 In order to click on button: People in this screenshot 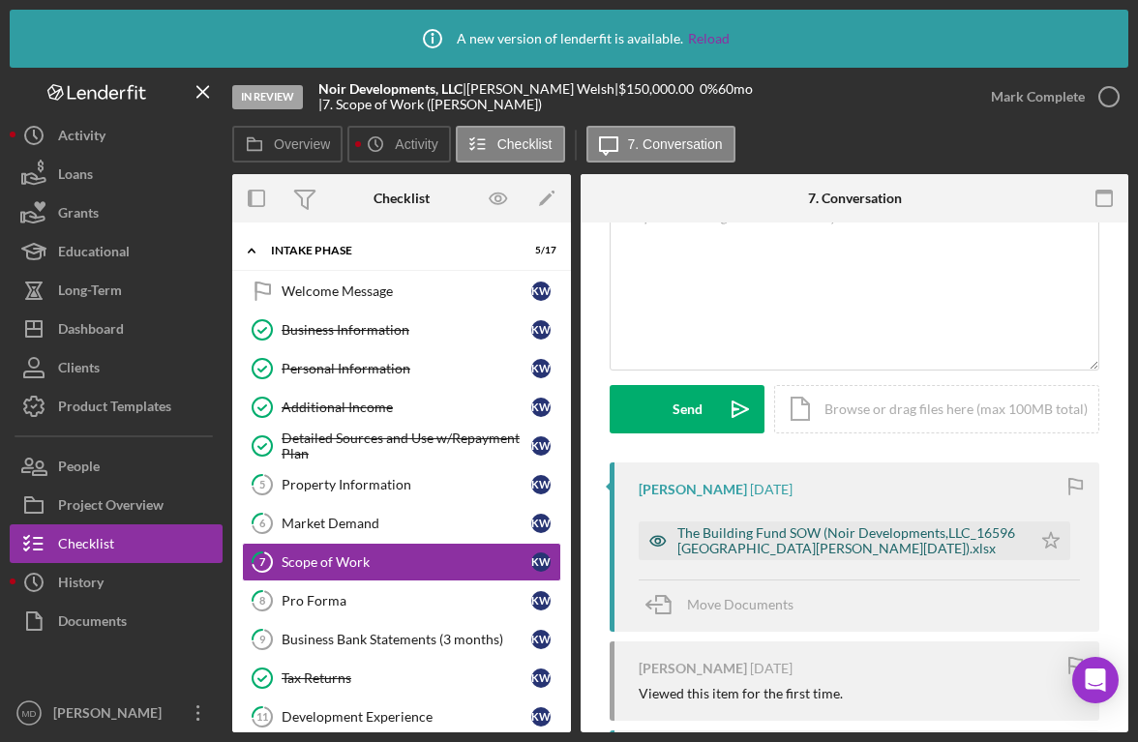, I will do `click(116, 467)`.